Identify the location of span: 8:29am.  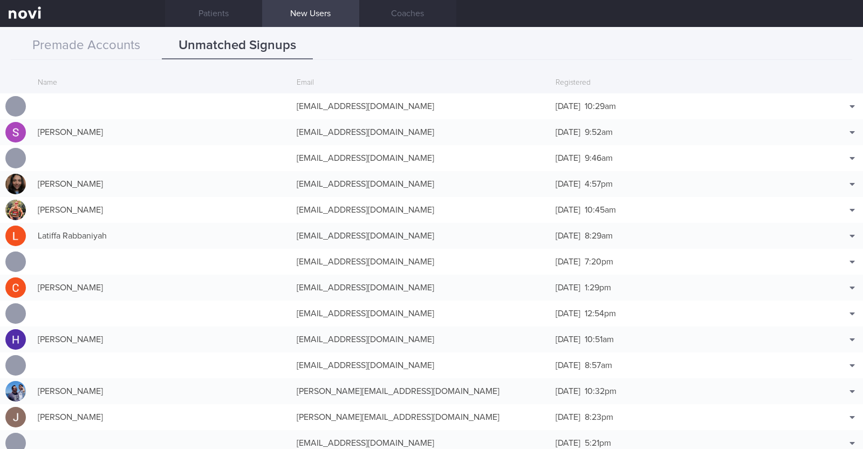
(599, 236).